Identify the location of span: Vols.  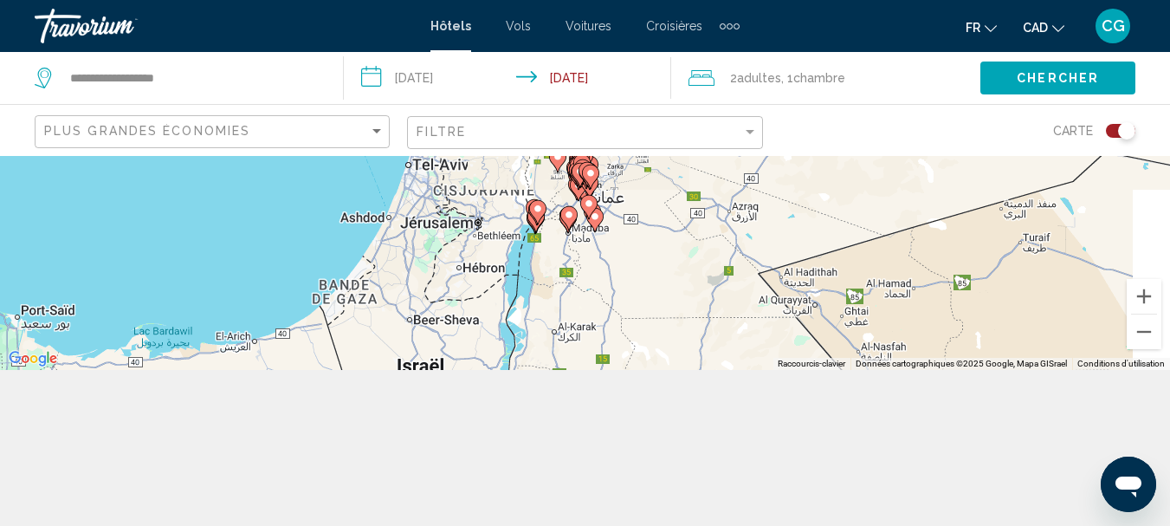
(518, 26).